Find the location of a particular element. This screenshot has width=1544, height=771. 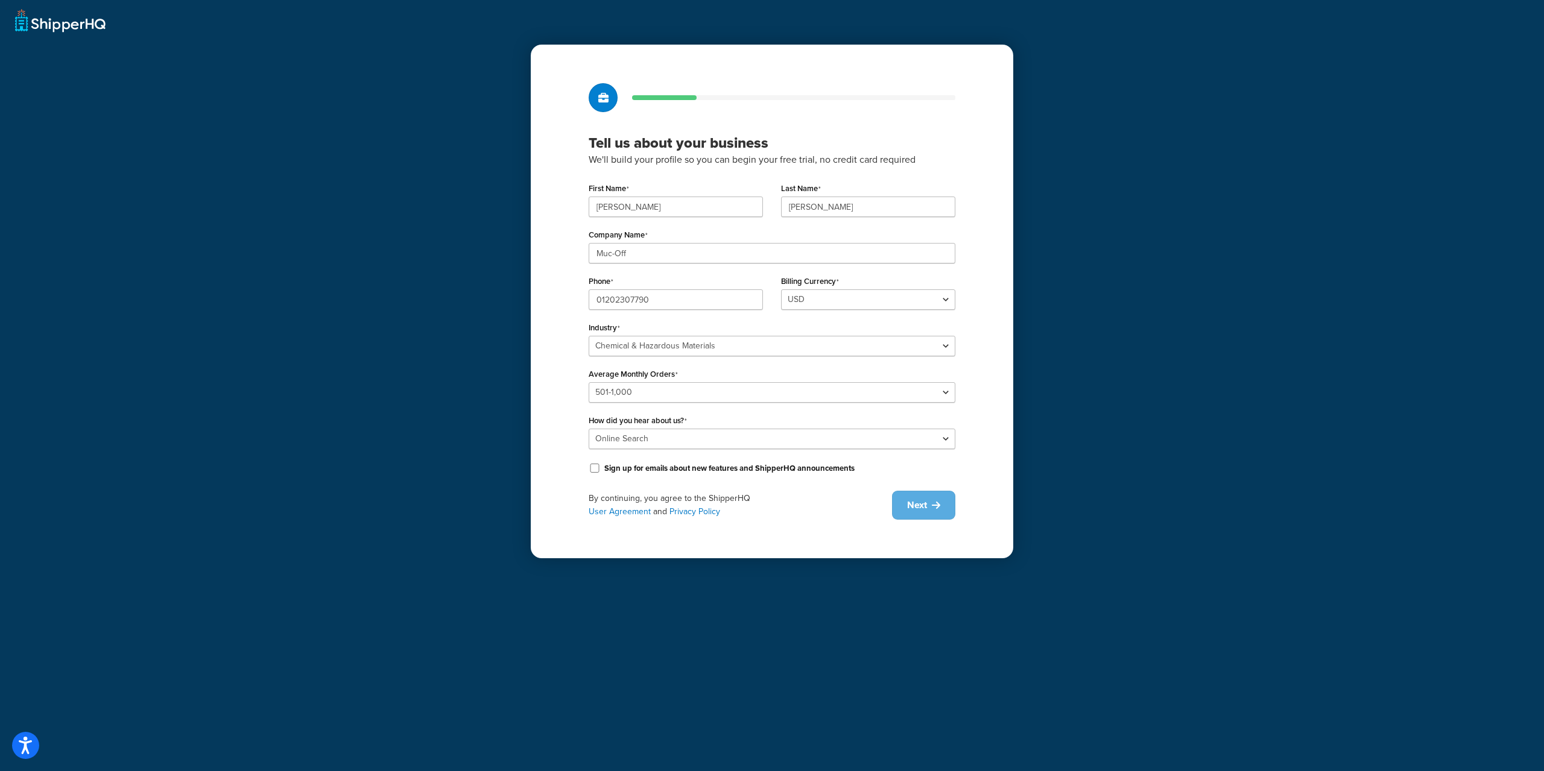

a: Privacy Policy is located at coordinates (695, 511).